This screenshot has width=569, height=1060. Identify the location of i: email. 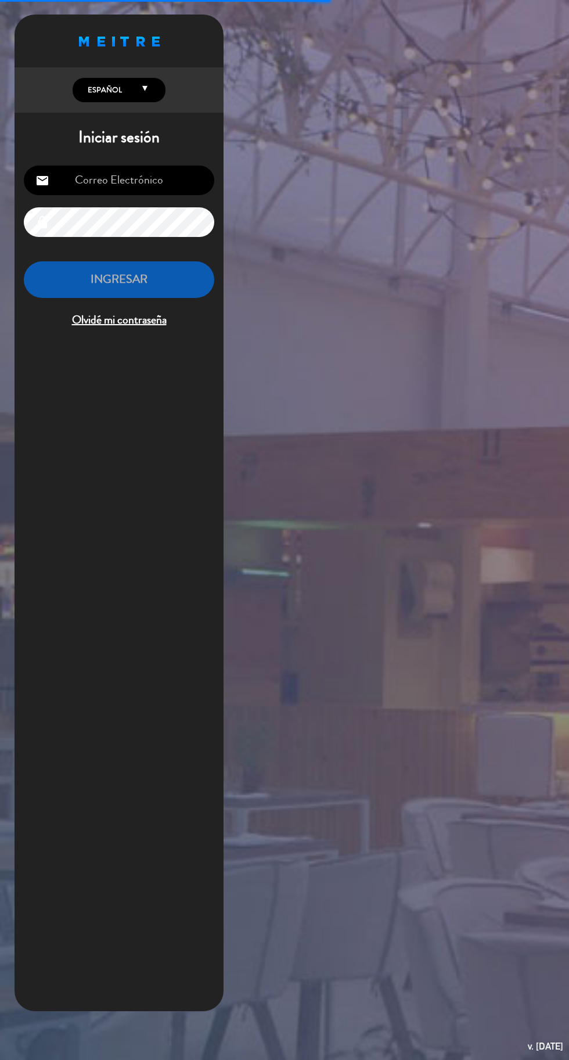
(42, 181).